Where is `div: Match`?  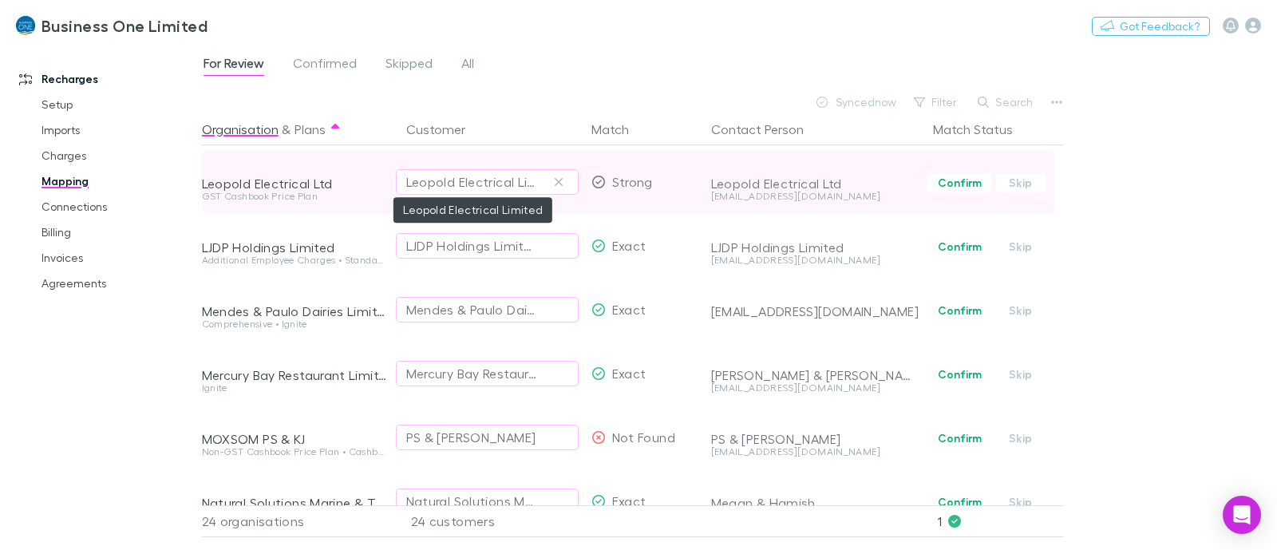 div: Match is located at coordinates (619, 129).